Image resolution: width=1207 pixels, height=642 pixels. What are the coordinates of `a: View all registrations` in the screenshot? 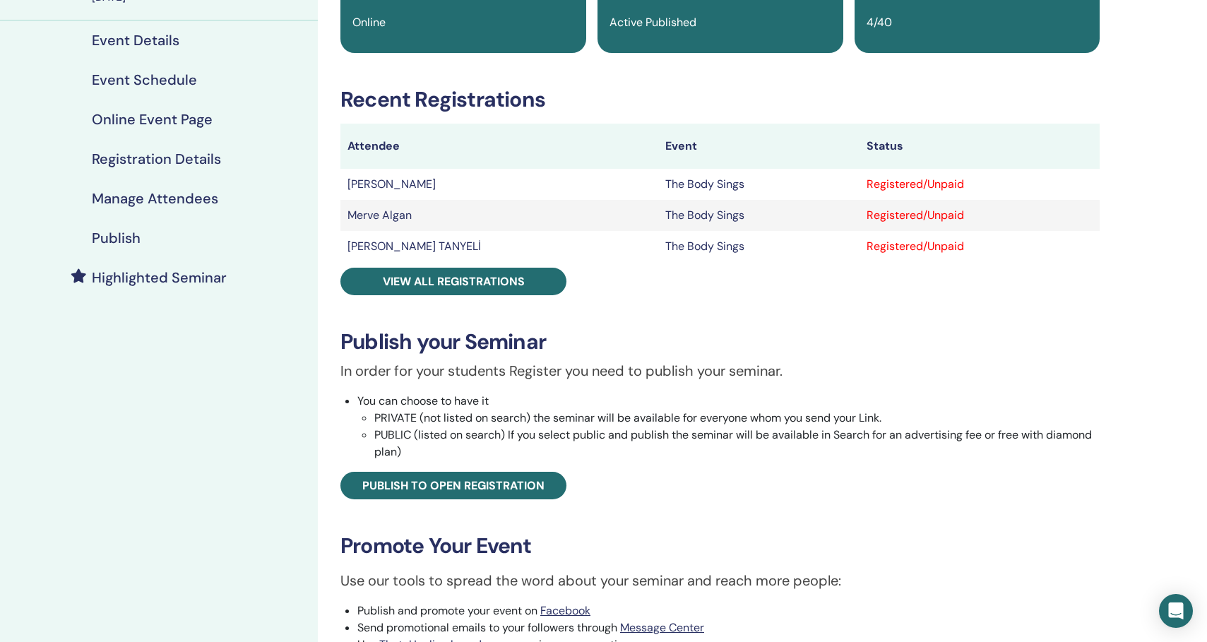 It's located at (454, 281).